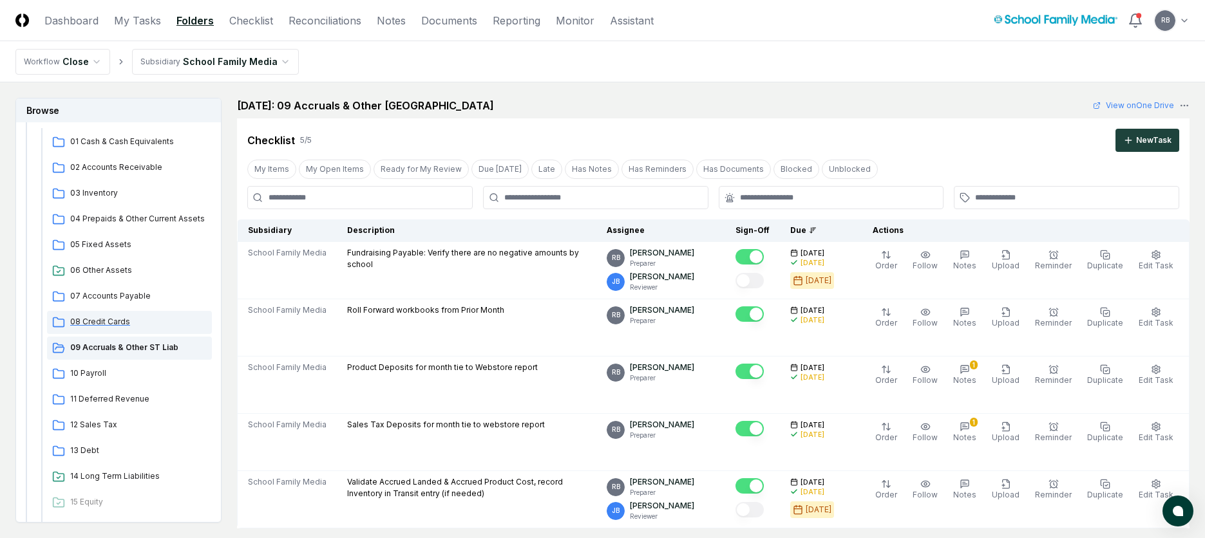 The width and height of the screenshot is (1205, 538). I want to click on a: Monitor, so click(575, 21).